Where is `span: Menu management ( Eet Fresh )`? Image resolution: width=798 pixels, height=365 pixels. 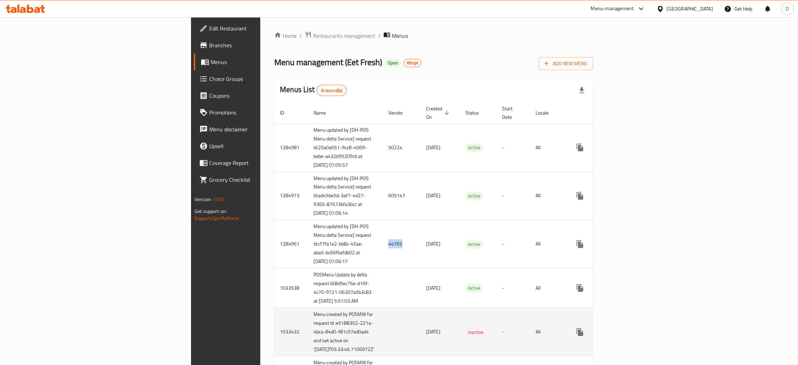
span: Menu management ( Eet Fresh ) is located at coordinates (328, 62).